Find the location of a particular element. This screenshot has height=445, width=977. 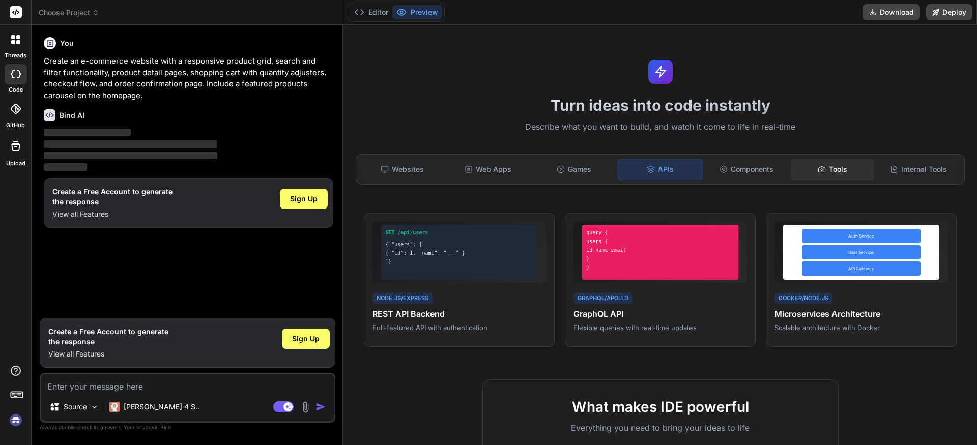

h1: Turn ideas into code instantly is located at coordinates (660, 105).